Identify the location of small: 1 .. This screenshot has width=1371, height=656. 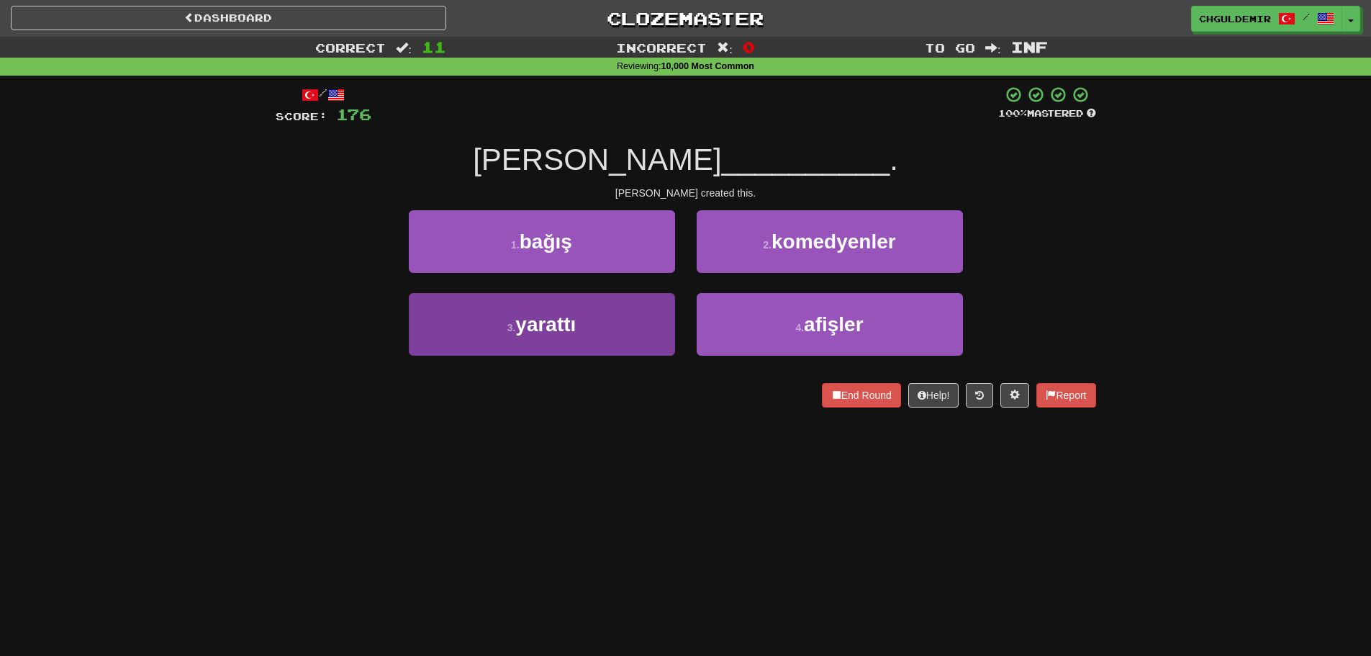
(515, 245).